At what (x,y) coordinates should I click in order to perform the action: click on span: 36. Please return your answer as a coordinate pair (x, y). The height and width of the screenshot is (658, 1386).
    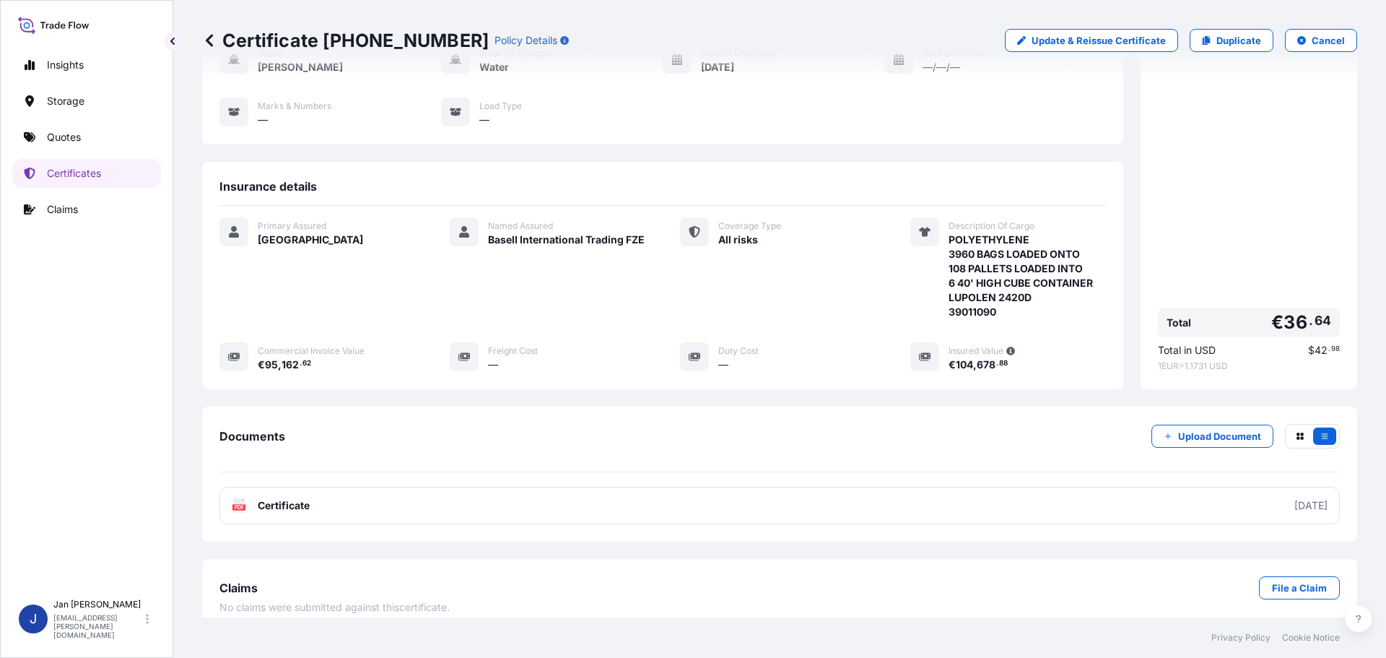
    Looking at the image, I should click on (1295, 322).